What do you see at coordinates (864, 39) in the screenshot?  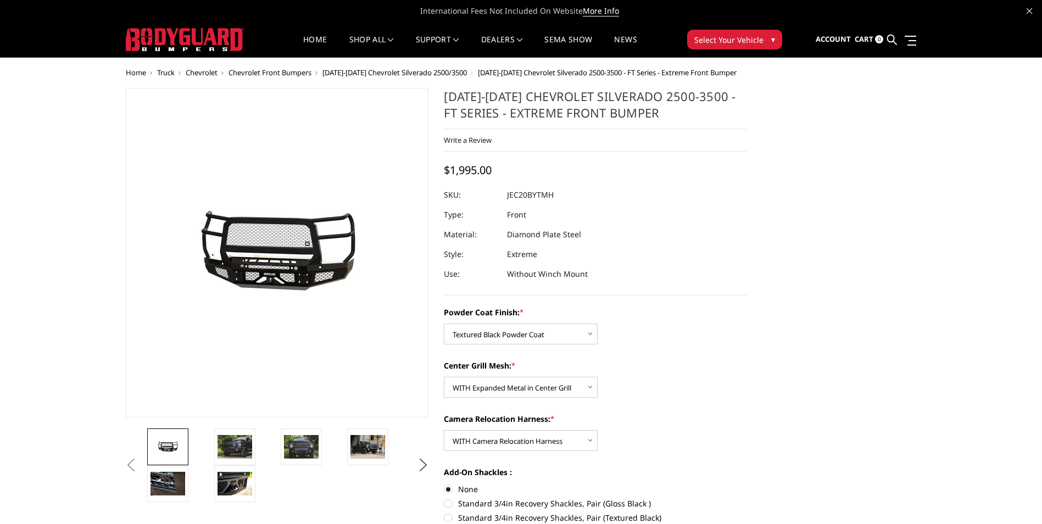 I see `span: Cart` at bounding box center [864, 39].